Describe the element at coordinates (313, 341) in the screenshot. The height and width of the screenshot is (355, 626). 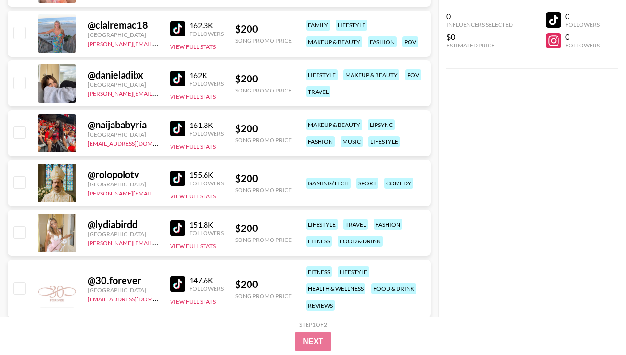
I see `button: Next` at that location.